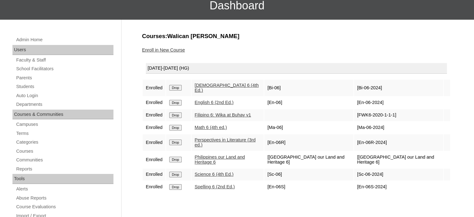  I want to click on a: Terms, so click(65, 133).